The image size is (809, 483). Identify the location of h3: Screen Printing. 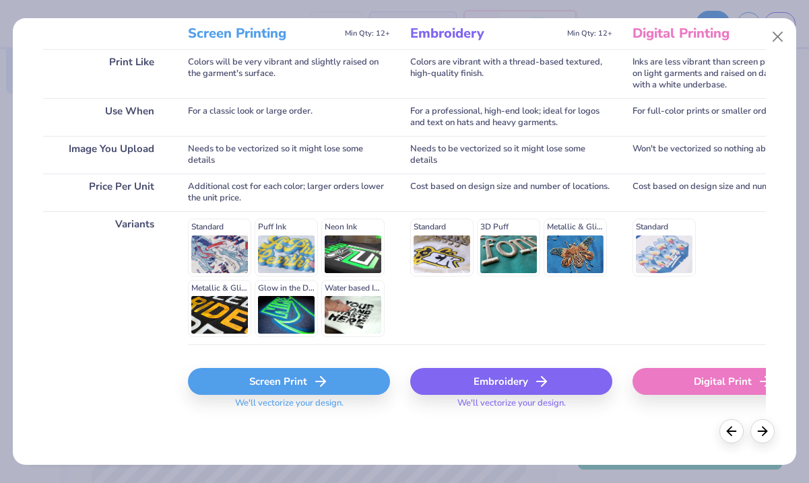
(263, 34).